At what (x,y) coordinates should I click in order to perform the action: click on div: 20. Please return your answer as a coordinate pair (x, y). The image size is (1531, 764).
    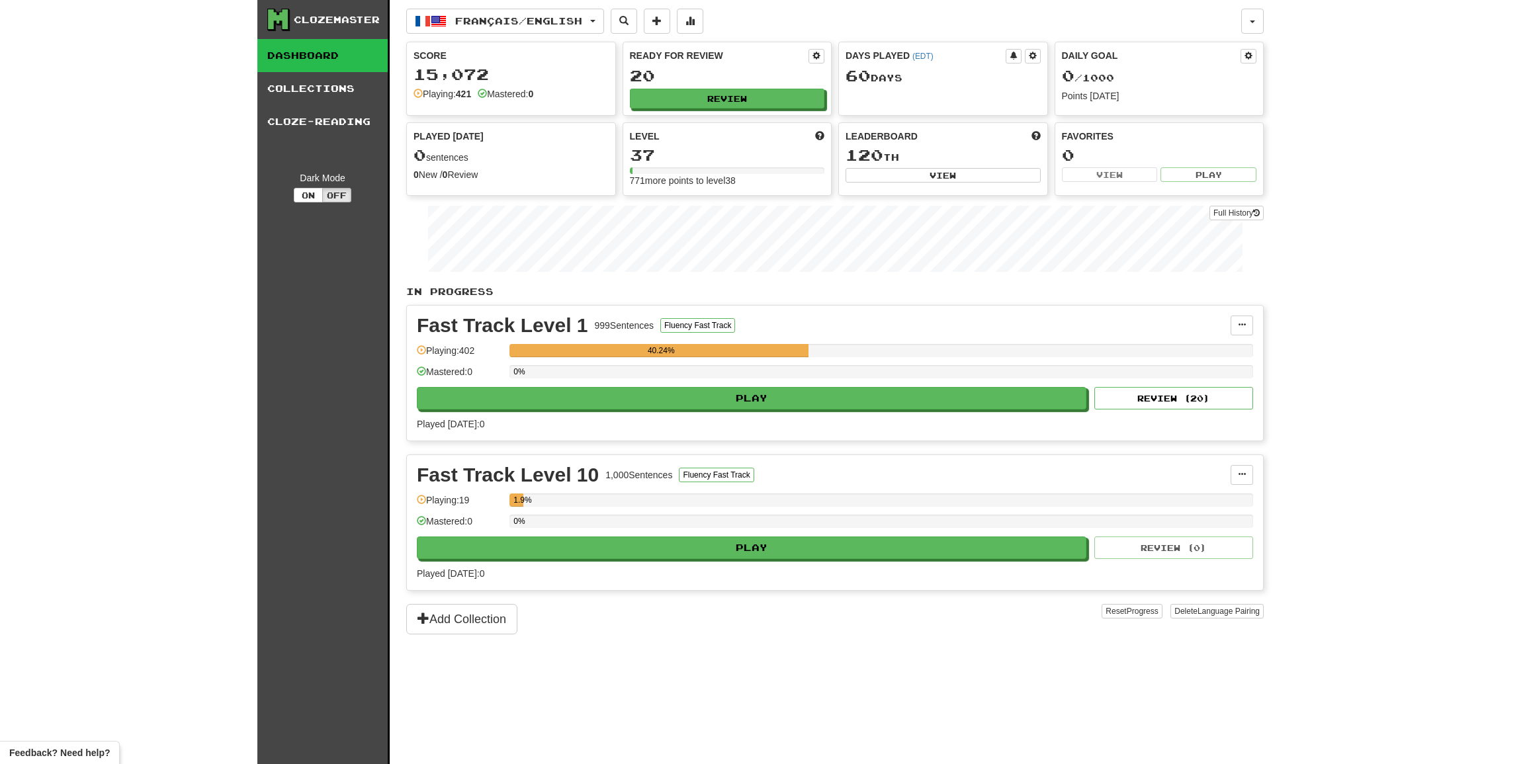
    Looking at the image, I should click on (727, 75).